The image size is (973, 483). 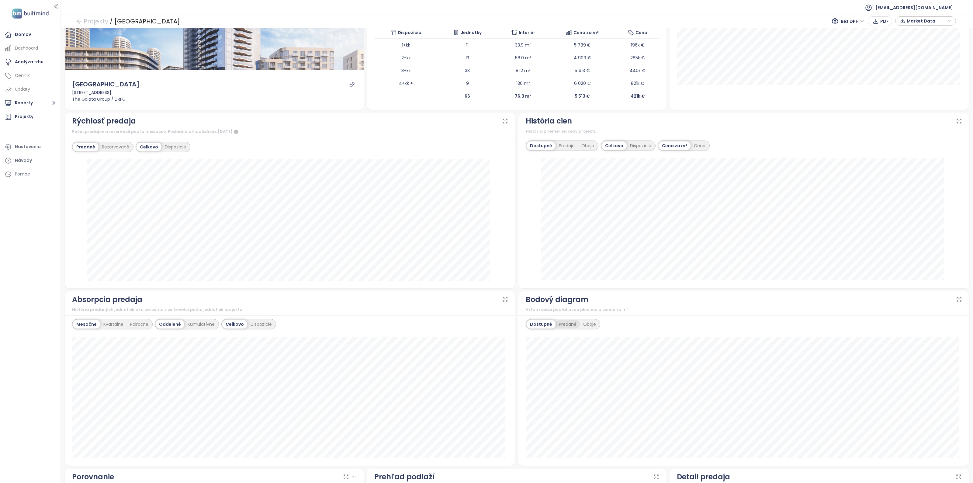 I want to click on span: arrow-left, so click(x=79, y=21).